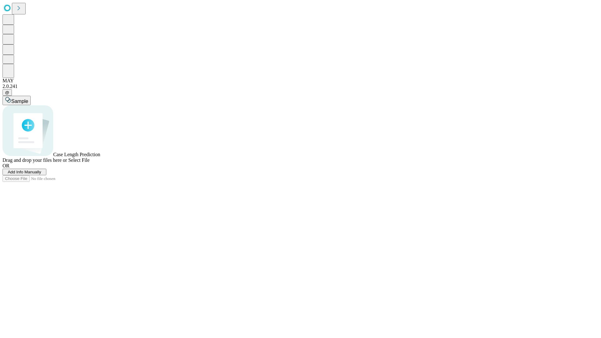 The image size is (601, 338). I want to click on span: OR, so click(6, 166).